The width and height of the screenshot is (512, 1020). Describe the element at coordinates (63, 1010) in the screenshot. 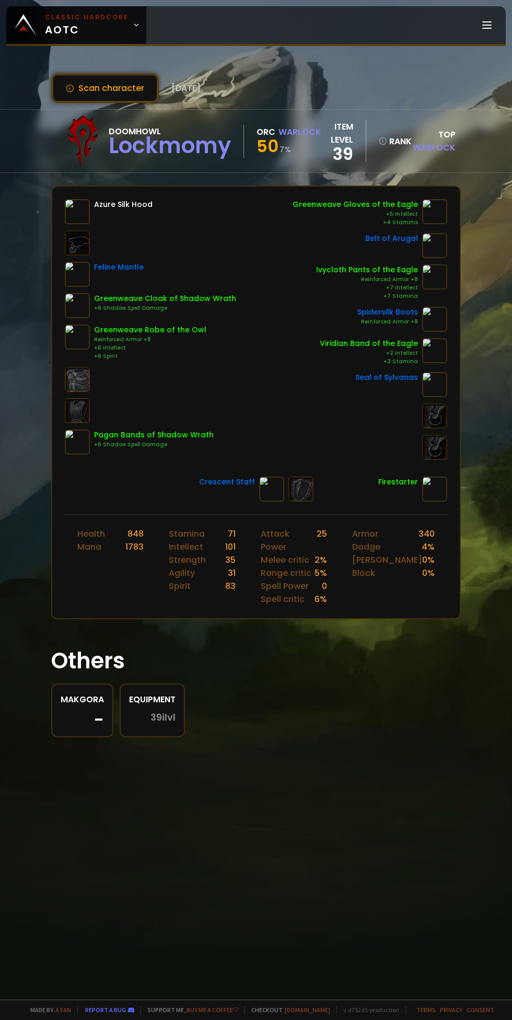

I see `a: a fan` at that location.